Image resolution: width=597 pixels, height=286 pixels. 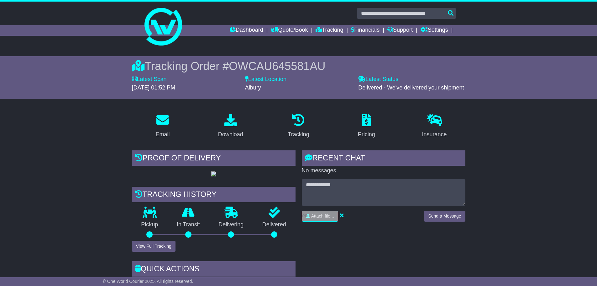 I want to click on p: Delivered, so click(x=274, y=225).